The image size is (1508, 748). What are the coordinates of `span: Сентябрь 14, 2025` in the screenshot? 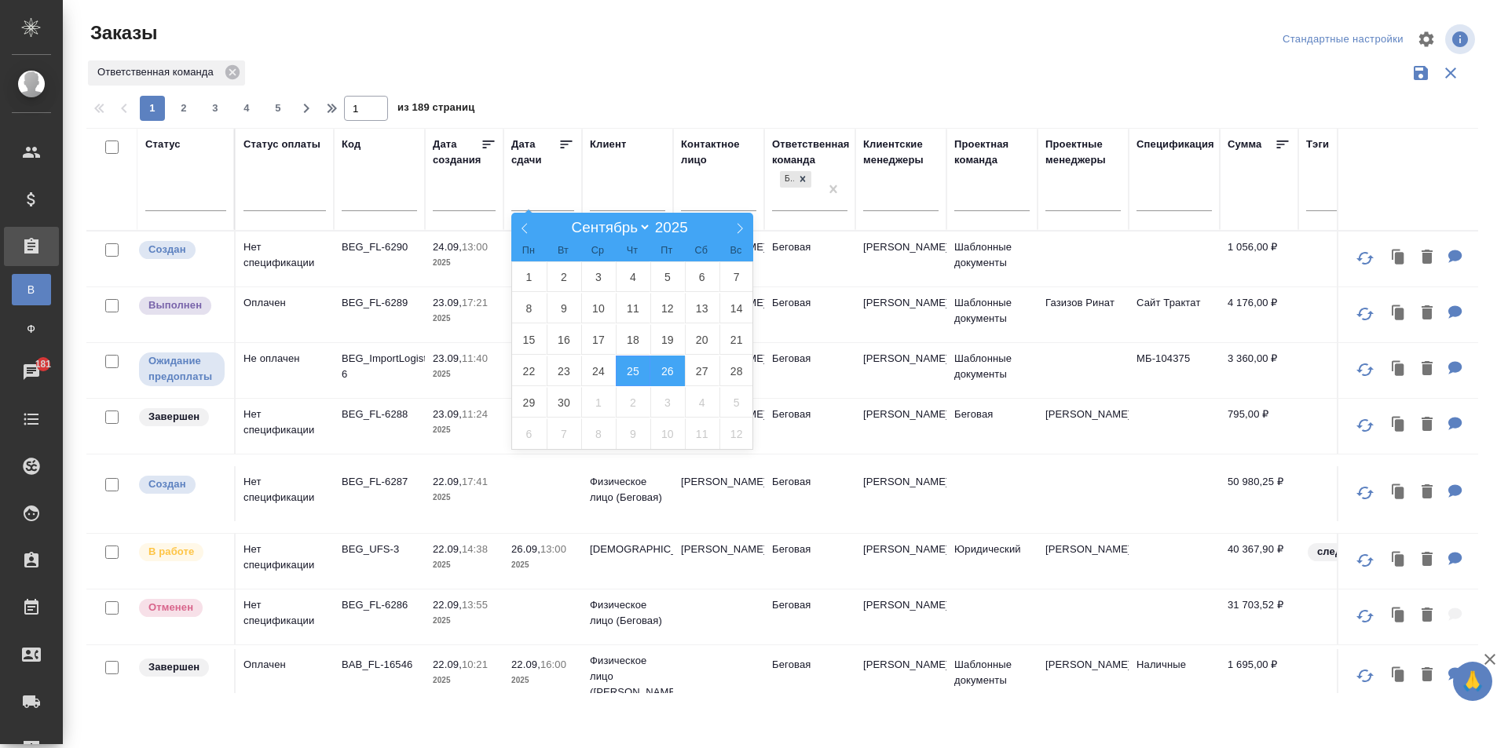 It's located at (737, 308).